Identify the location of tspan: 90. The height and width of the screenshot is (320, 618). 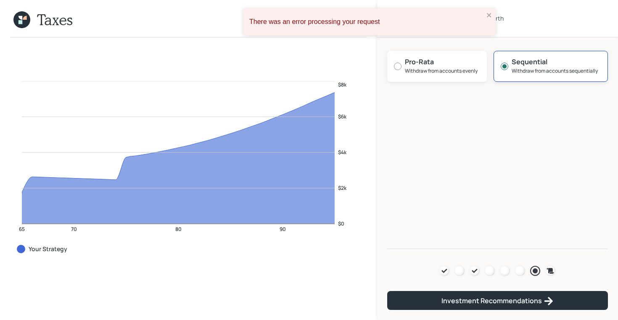
(283, 229).